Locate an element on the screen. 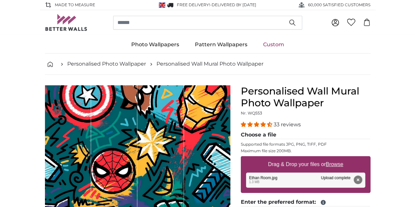 Image resolution: width=415 pixels, height=207 pixels. span: 33 reviews is located at coordinates (287, 124).